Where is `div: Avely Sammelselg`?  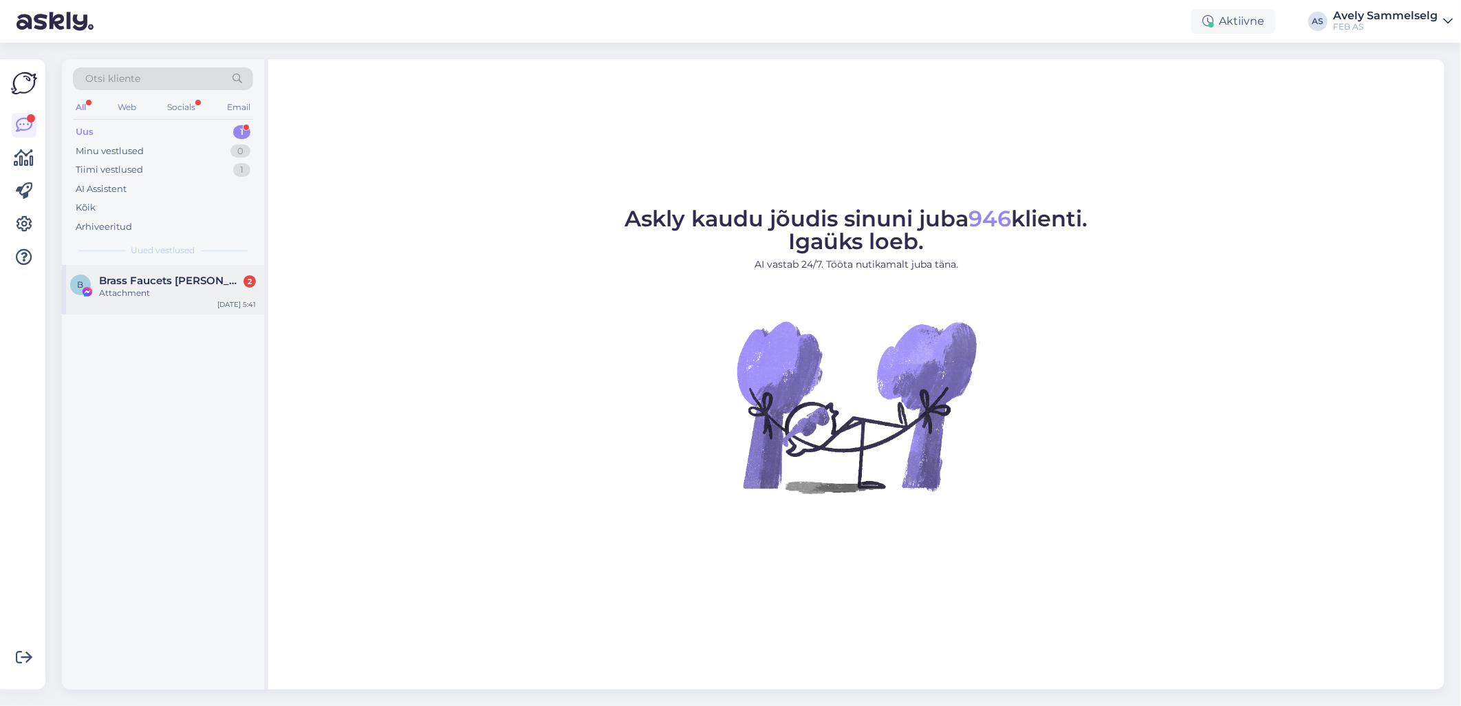 div: Avely Sammelselg is located at coordinates (1385, 16).